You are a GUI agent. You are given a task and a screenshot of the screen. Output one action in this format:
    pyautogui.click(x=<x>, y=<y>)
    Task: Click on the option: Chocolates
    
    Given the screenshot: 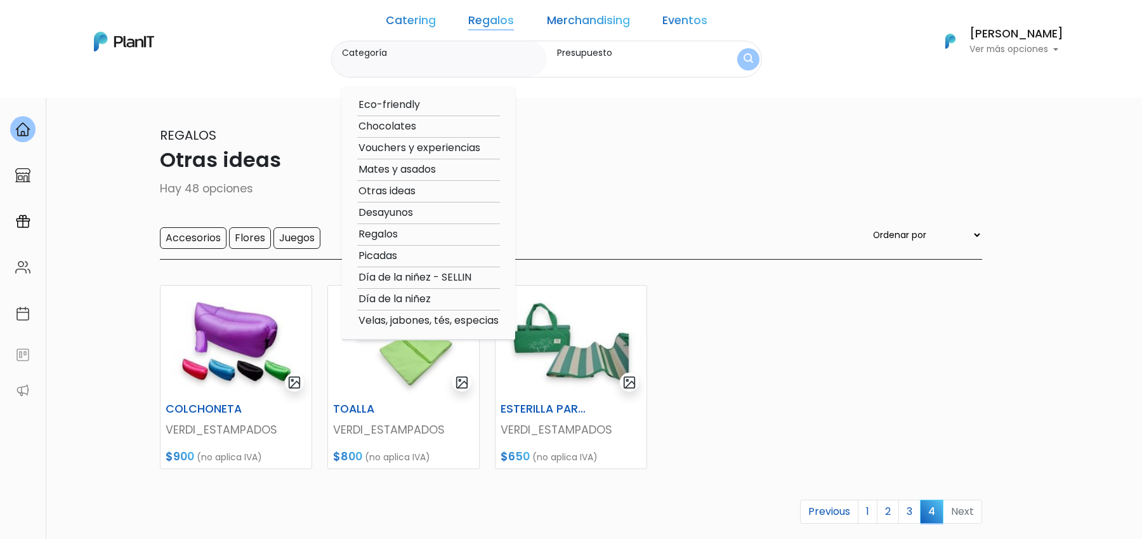 What is the action you would take?
    pyautogui.click(x=428, y=126)
    